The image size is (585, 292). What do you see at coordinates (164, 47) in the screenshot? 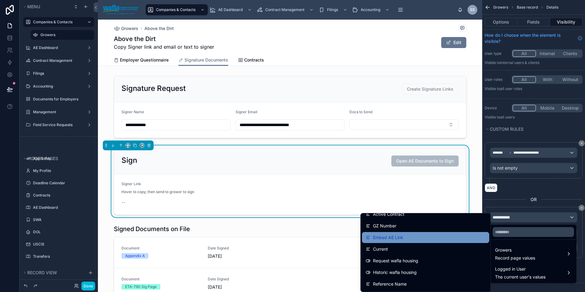
I see `span: Copy Signer link and email or text to signer` at bounding box center [164, 47].